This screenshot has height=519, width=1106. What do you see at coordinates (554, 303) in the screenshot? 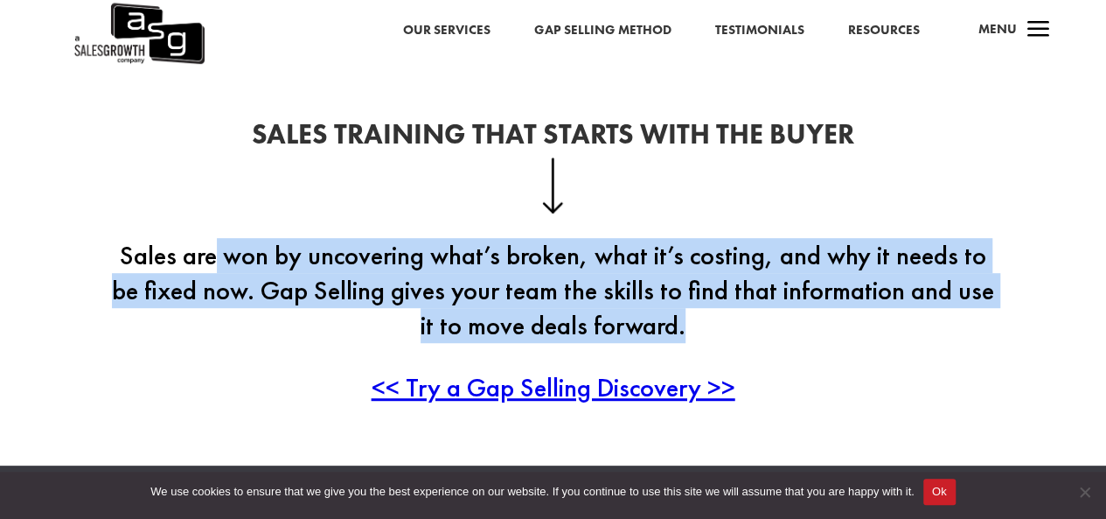
I see `p: Sales are won by uncovering what’s broken, what it’s costing, and why it needs to be fixed now. G...` at bounding box center [554, 303].